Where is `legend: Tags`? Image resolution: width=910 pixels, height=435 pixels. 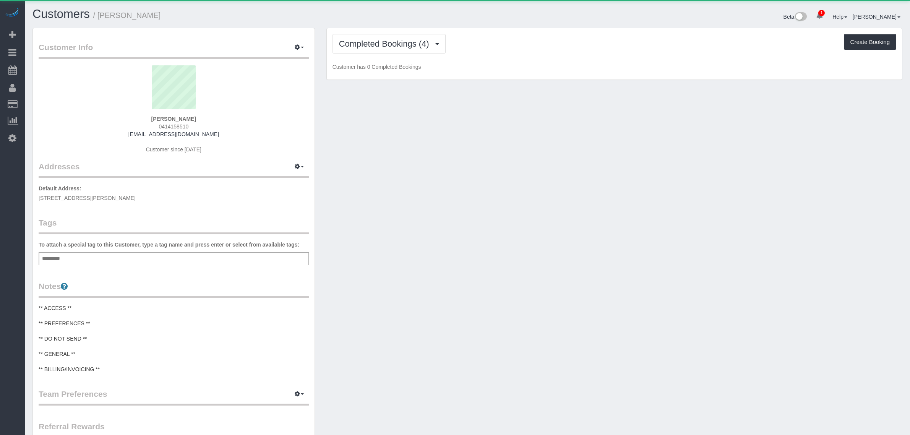 legend: Tags is located at coordinates (173, 225).